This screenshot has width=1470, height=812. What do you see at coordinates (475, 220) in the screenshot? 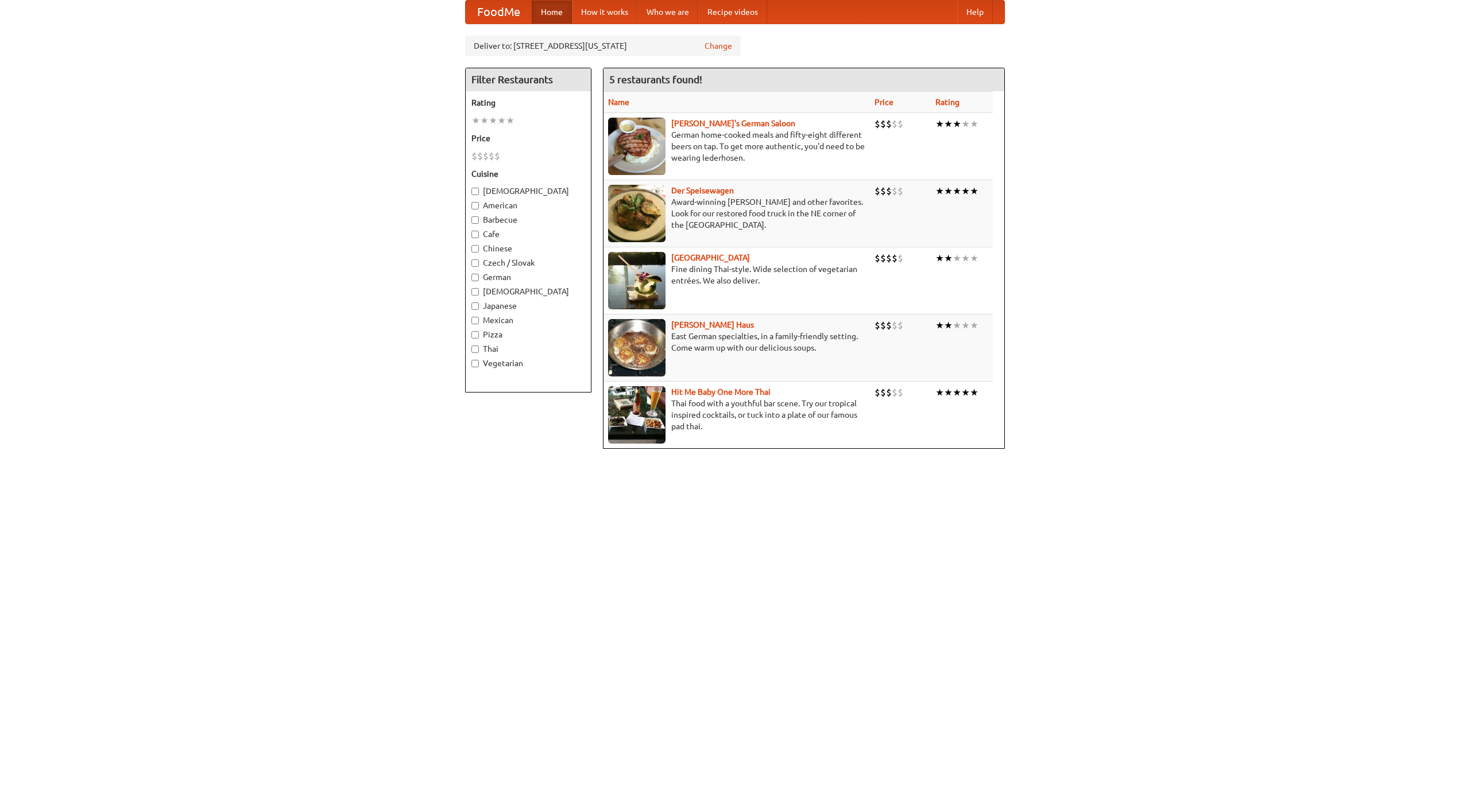
I see `input: Barbecue` at bounding box center [475, 220].